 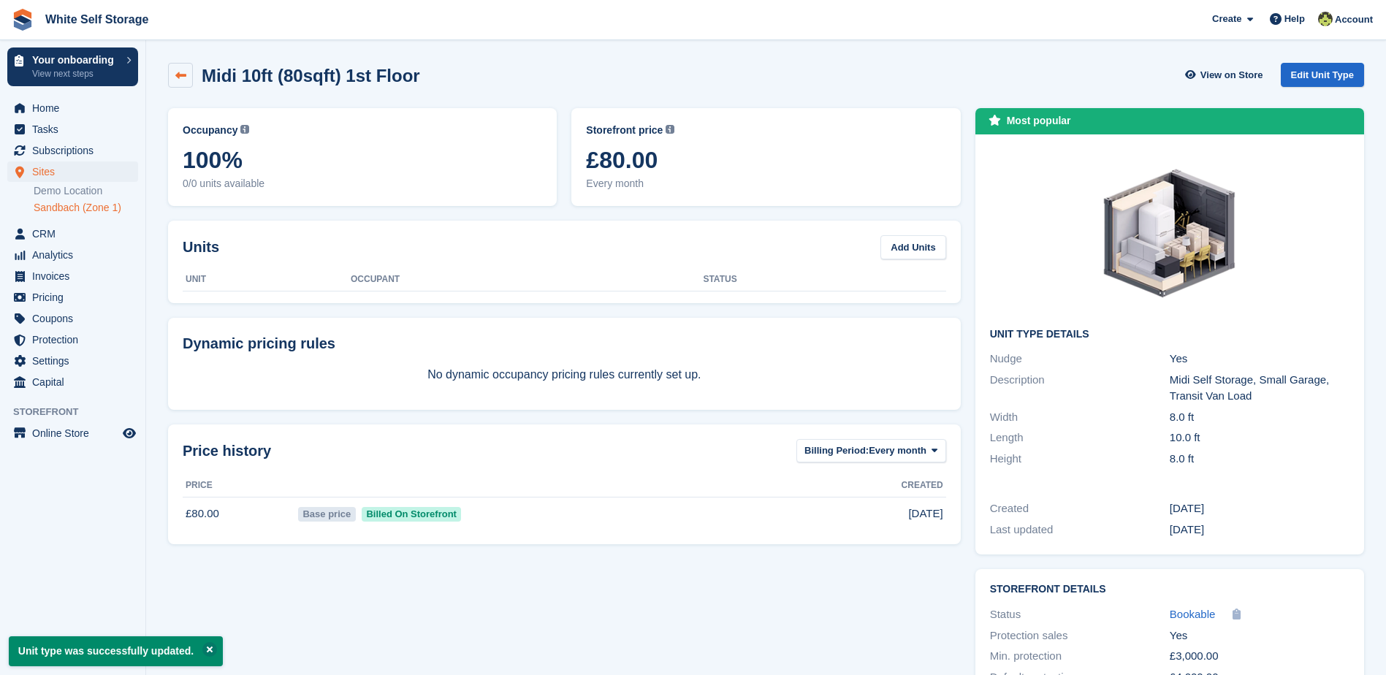 What do you see at coordinates (85, 207) in the screenshot?
I see `a: Sandbach (Zone 1)` at bounding box center [85, 207].